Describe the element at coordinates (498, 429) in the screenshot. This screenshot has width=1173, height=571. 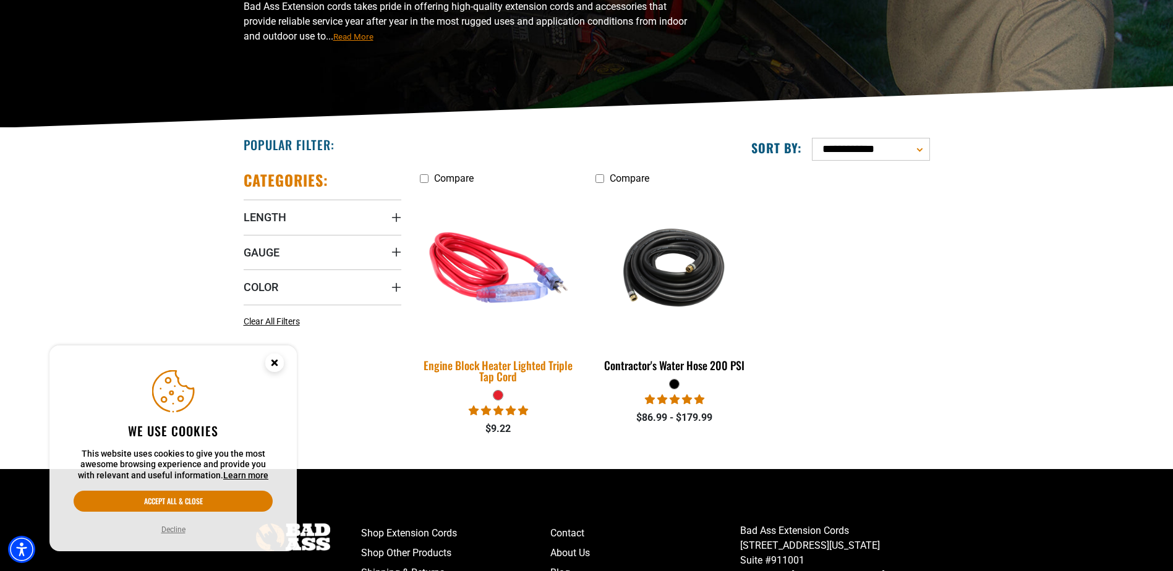
I see `div: $9.22` at that location.